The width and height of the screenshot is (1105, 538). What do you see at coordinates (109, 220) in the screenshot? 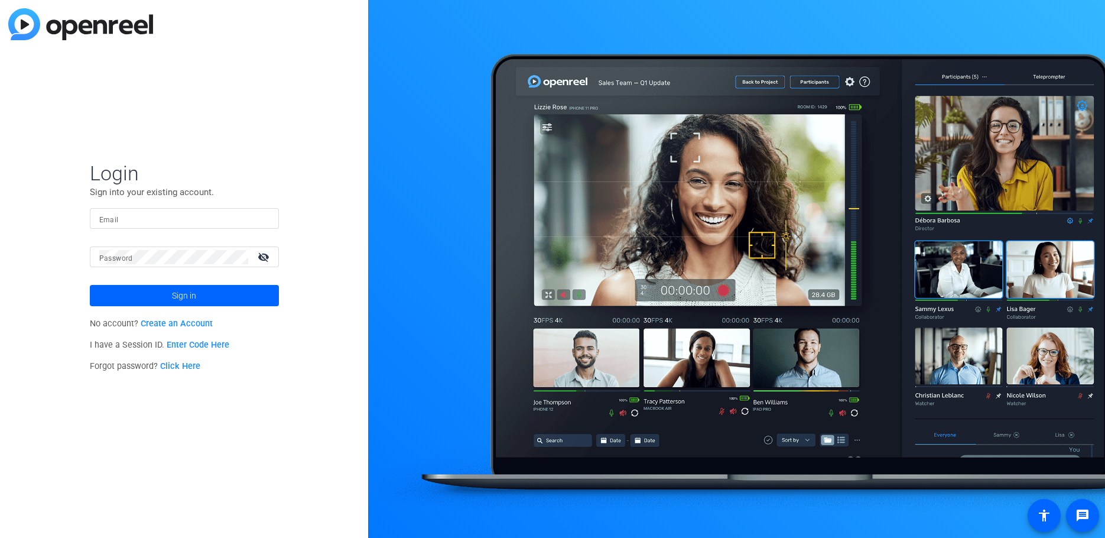
I see `mat-label: Email` at bounding box center [109, 220].